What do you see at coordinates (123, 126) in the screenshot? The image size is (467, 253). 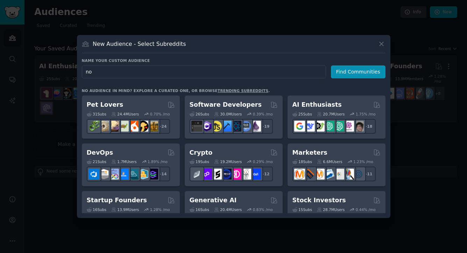 I see `img: turtle` at bounding box center [123, 126].